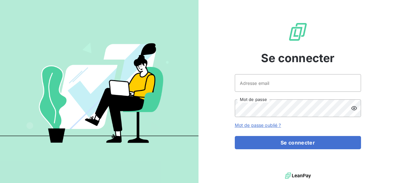 The height and width of the screenshot is (183, 397). Describe the element at coordinates (298, 176) in the screenshot. I see `img: logo` at that location.